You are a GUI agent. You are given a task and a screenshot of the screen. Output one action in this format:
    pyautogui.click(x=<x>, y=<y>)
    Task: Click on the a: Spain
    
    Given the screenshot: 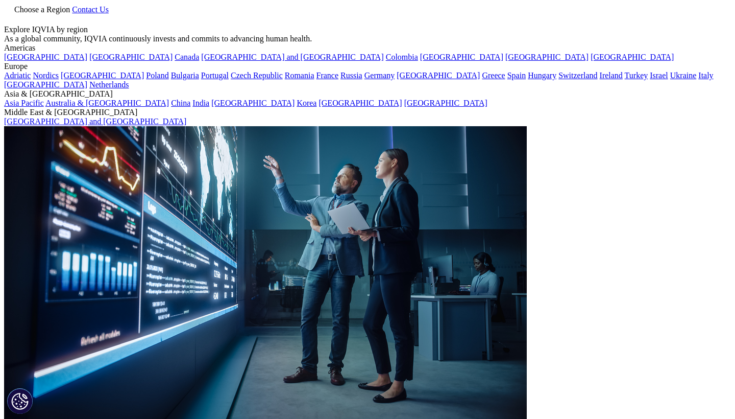 What is the action you would take?
    pyautogui.click(x=517, y=75)
    